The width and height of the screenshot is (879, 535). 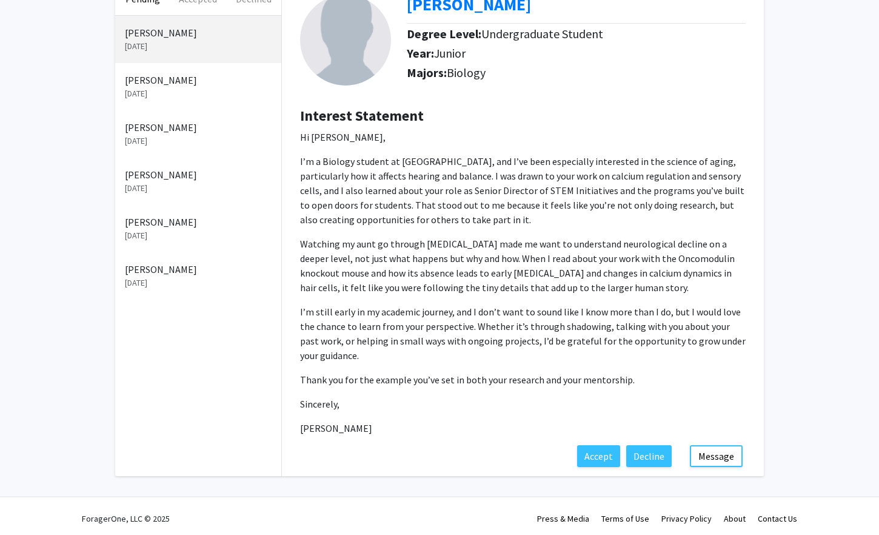 I want to click on p: Sincerely,, so click(x=522, y=404).